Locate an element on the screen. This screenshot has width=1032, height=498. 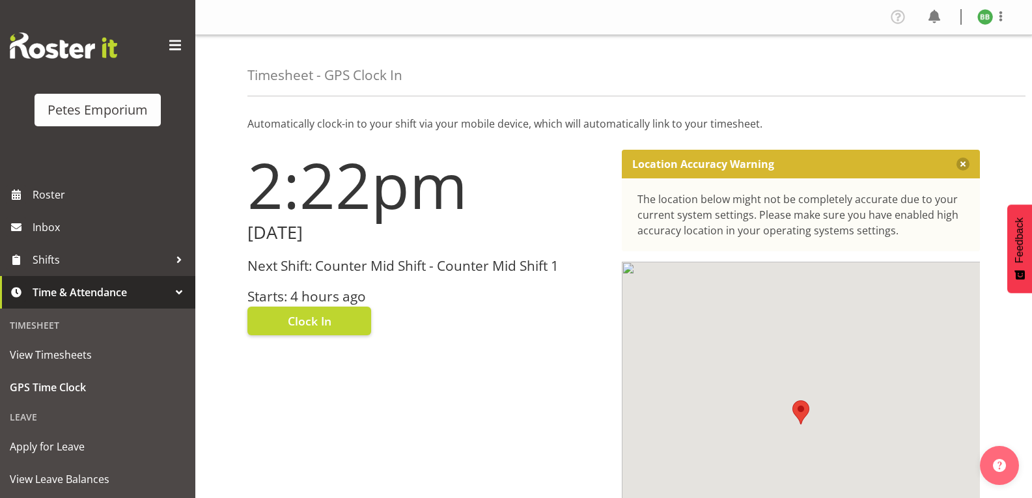
span: GPS Time Clock is located at coordinates (98, 387).